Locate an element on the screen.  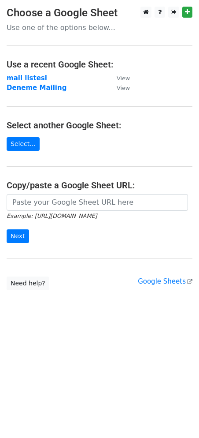
p: Use one of the options below... is located at coordinates (100, 27).